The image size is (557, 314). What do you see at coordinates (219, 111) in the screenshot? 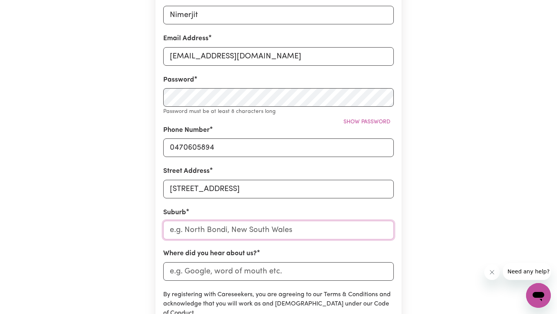
I see `small: Password must be at least 8 characters long` at bounding box center [219, 111].